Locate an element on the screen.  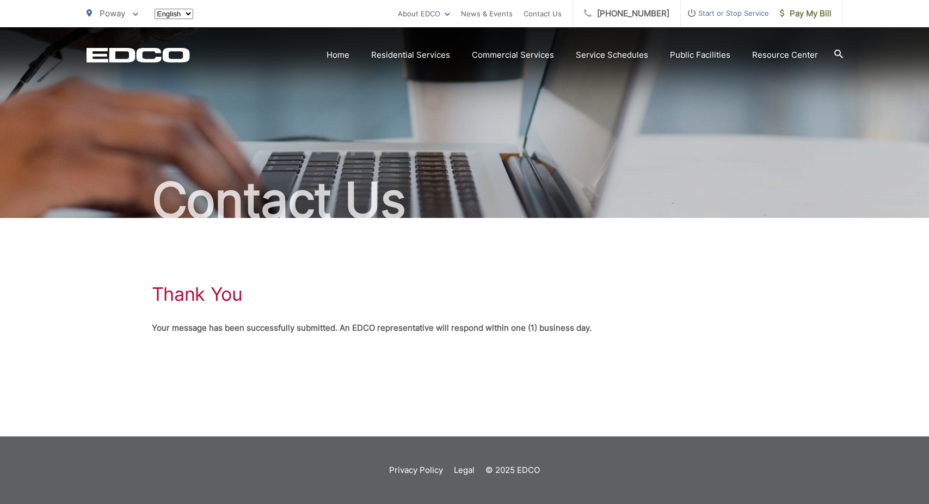
a: Contact Us is located at coordinates (543, 14).